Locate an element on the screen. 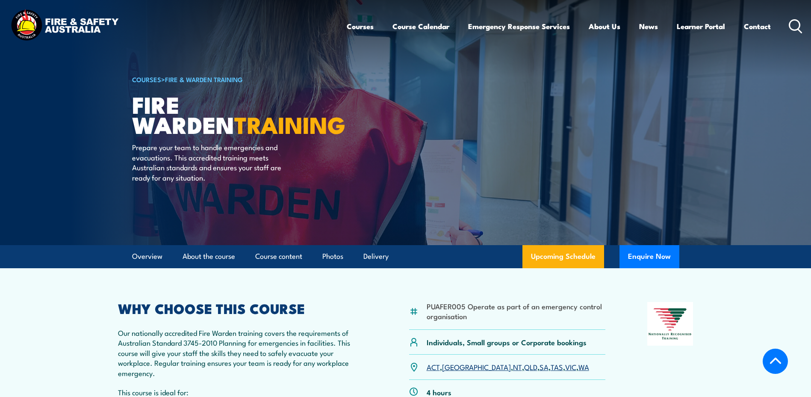 This screenshot has width=811, height=397. p: 4 hours is located at coordinates (439, 392).